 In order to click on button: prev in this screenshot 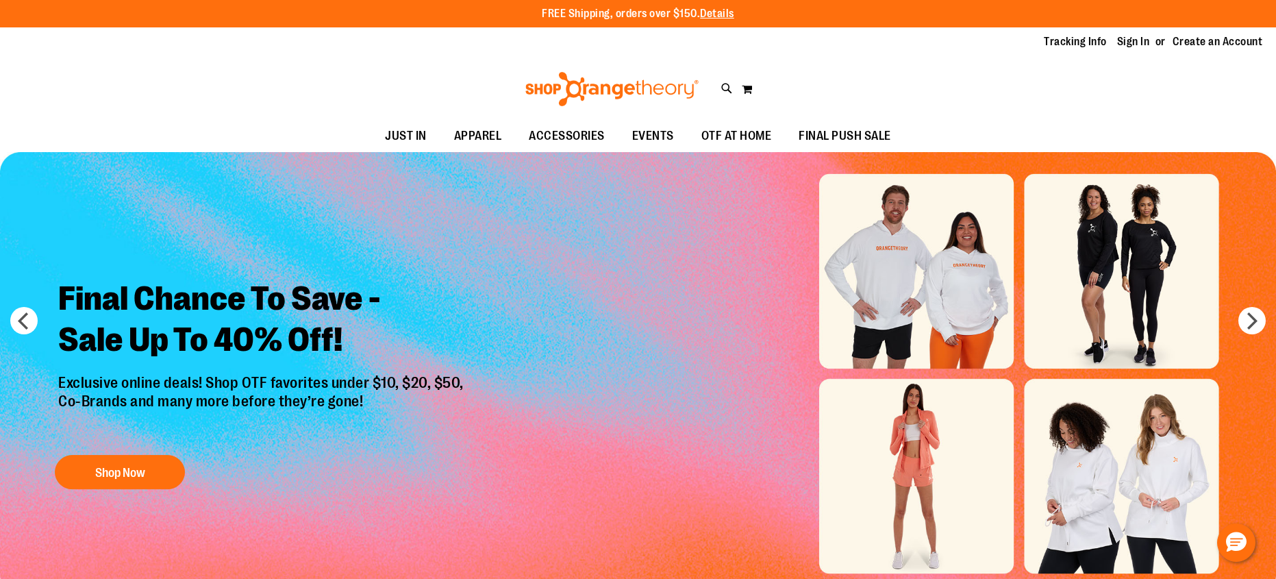, I will do `click(24, 321)`.